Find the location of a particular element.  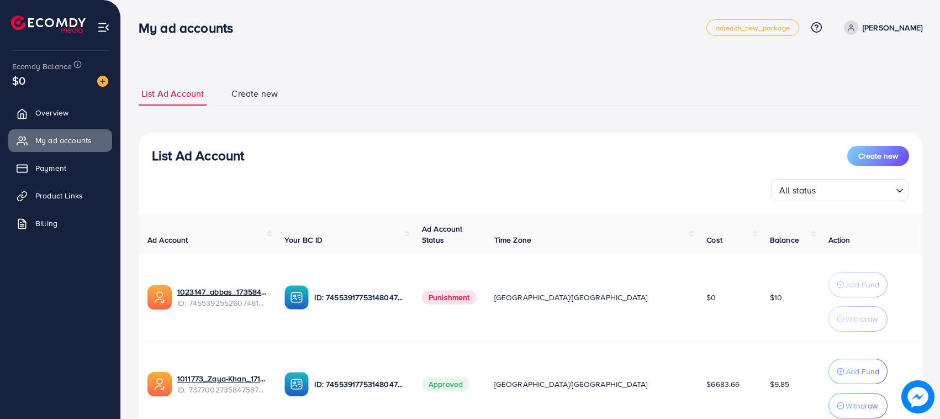

span: $10 is located at coordinates (776, 297).